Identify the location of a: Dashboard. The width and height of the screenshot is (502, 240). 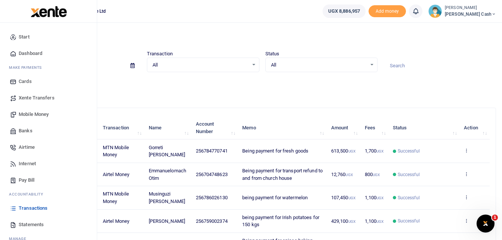
(48, 53).